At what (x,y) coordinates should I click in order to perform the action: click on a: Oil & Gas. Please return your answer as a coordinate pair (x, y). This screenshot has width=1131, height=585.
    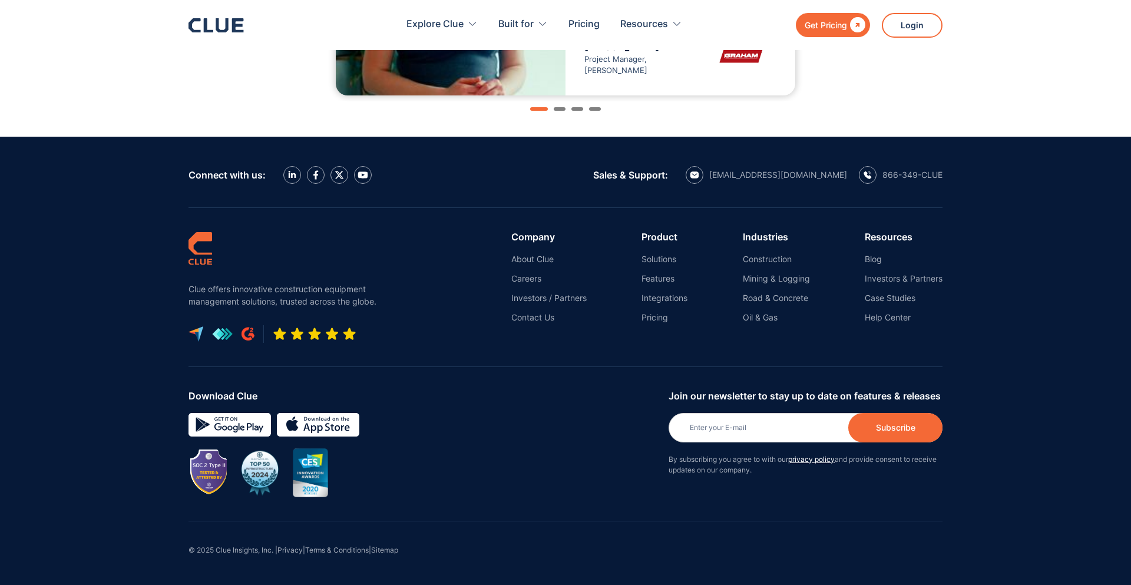
    Looking at the image, I should click on (776, 317).